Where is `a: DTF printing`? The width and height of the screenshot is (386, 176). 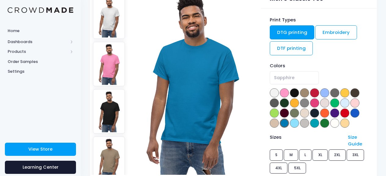 a: DTF printing is located at coordinates (292, 48).